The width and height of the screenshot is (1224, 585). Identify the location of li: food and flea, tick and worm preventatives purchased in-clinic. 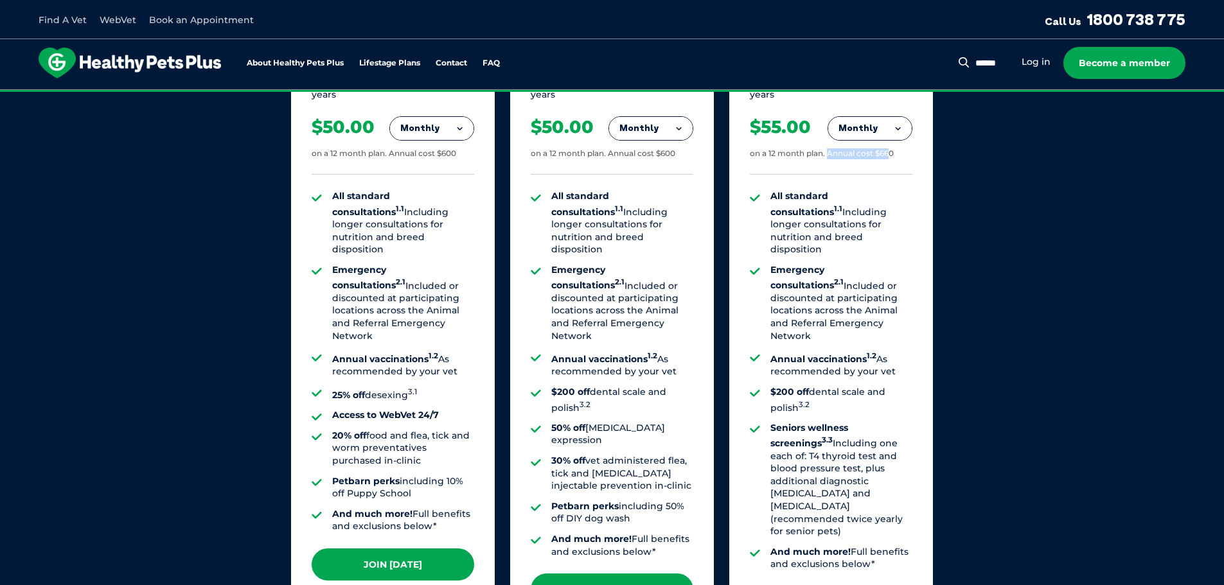
(403, 448).